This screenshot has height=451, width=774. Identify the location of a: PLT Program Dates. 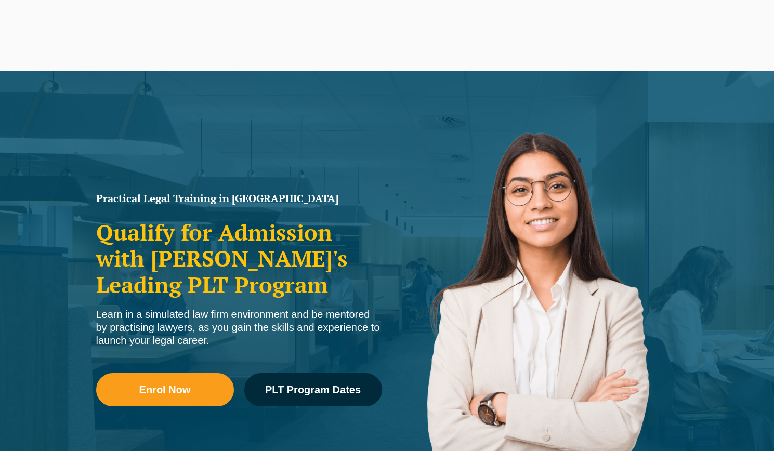
(313, 390).